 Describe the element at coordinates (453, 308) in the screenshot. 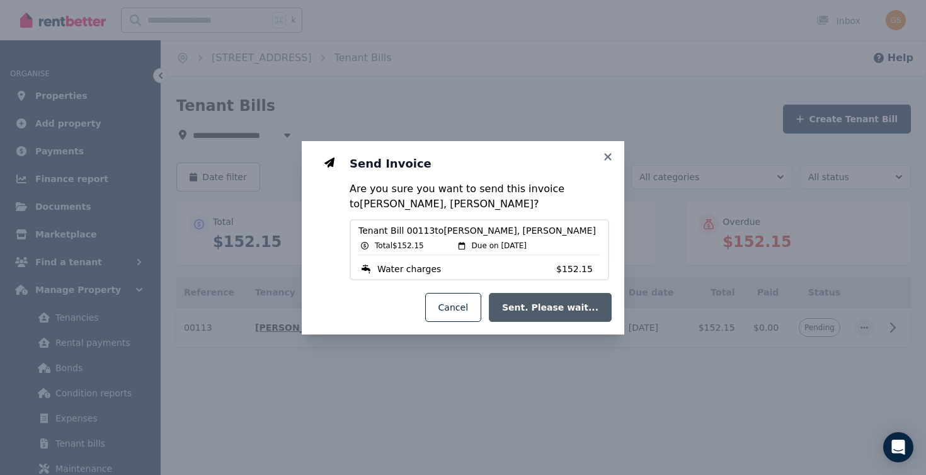

I see `button: Cancel` at that location.